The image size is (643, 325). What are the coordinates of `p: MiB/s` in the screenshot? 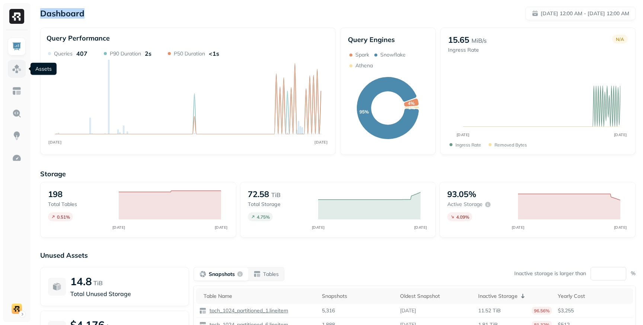 It's located at (479, 41).